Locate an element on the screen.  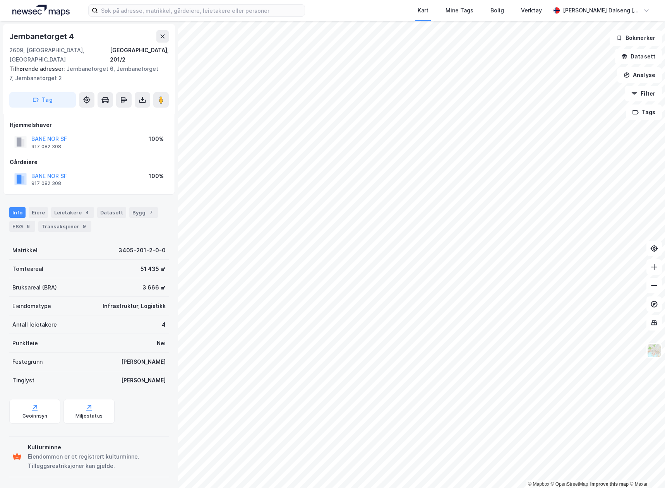
div: Mine Tags is located at coordinates (459, 10).